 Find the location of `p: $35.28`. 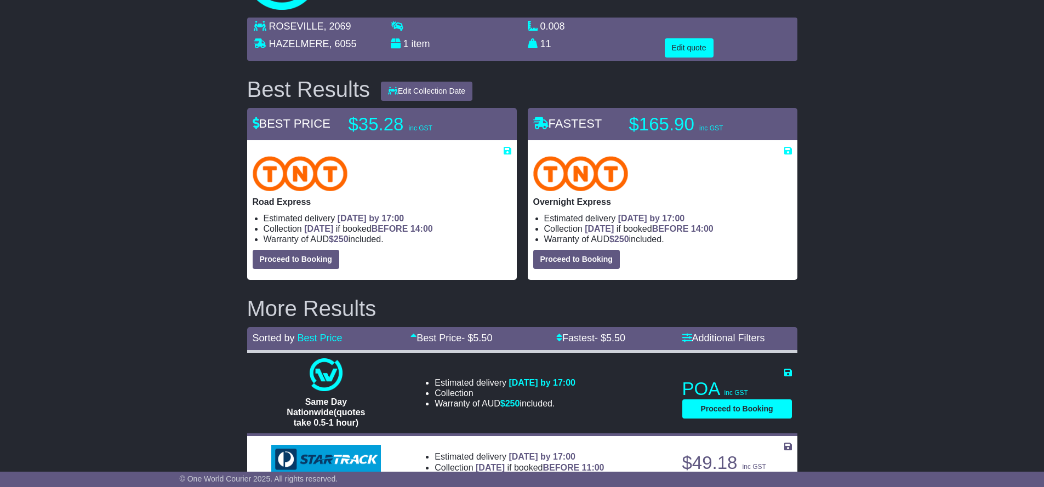

p: $35.28 is located at coordinates (417, 124).